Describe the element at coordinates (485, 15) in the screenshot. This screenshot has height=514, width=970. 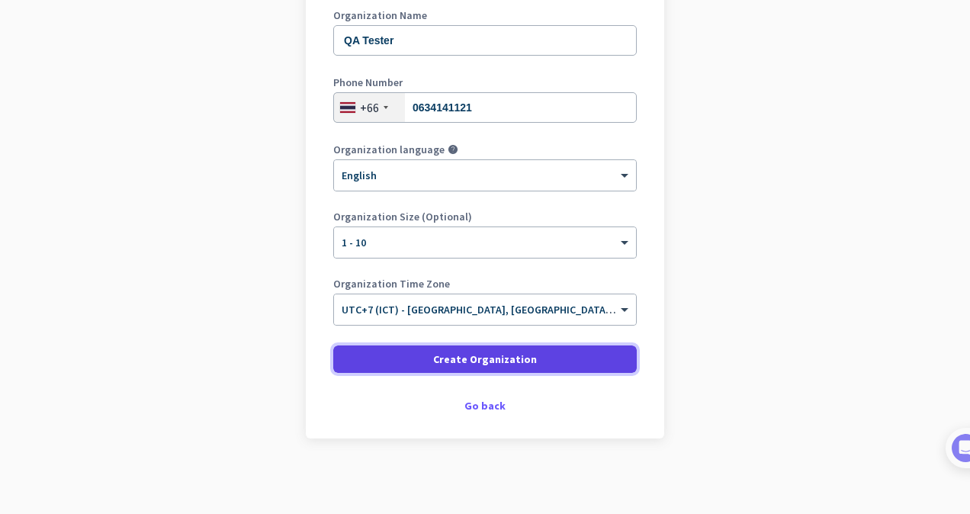
I see `label: Organization Name` at that location.